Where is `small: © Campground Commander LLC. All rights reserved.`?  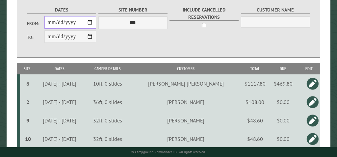 small: © Campground Commander LLC. All rights reserved. is located at coordinates (169, 152).